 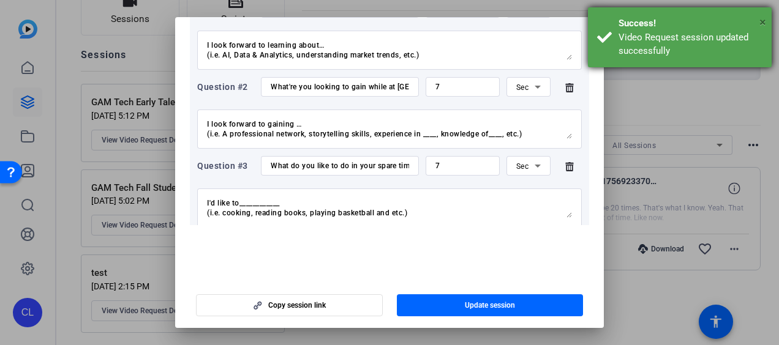 What do you see at coordinates (690, 44) in the screenshot?
I see `div: Video Request session updated successfully` at bounding box center [690, 44].